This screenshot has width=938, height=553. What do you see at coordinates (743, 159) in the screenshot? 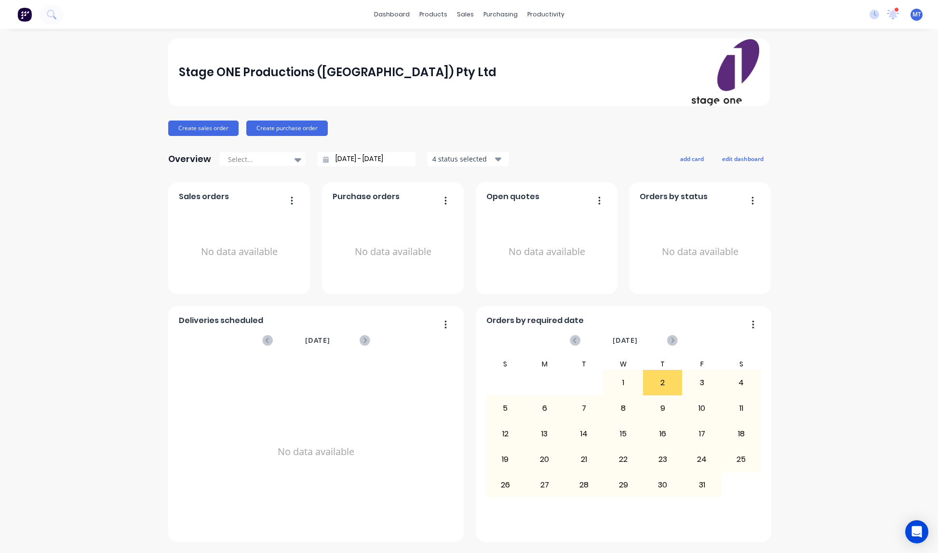
I see `button: edit dashboard` at bounding box center [743, 159].